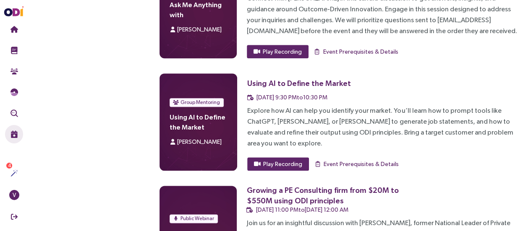  What do you see at coordinates (14, 173) in the screenshot?
I see `button: Actions` at bounding box center [14, 173].